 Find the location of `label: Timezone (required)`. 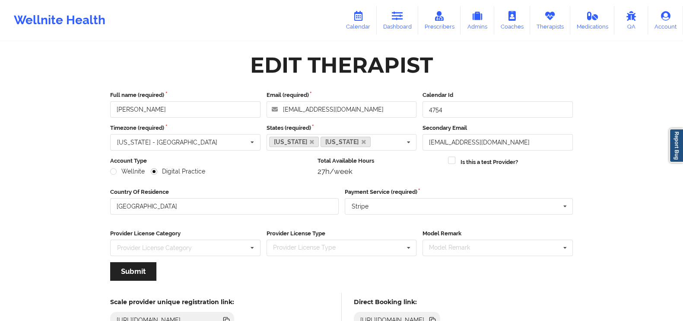

label: Timezone (required) is located at coordinates (185, 128).